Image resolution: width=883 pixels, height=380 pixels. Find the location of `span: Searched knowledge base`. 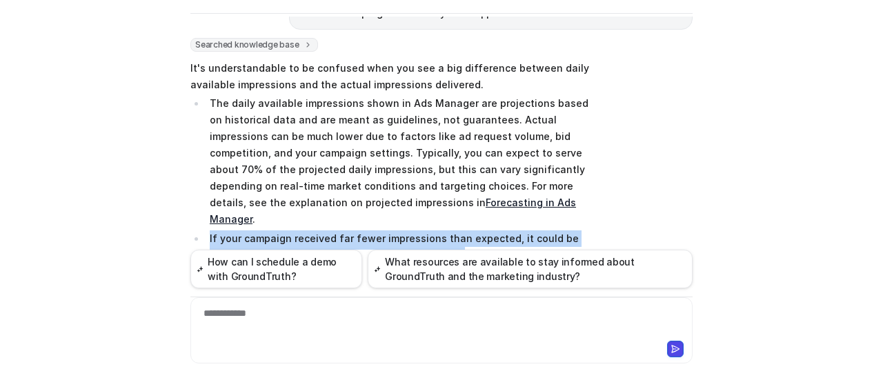

span: Searched knowledge base is located at coordinates (254, 45).